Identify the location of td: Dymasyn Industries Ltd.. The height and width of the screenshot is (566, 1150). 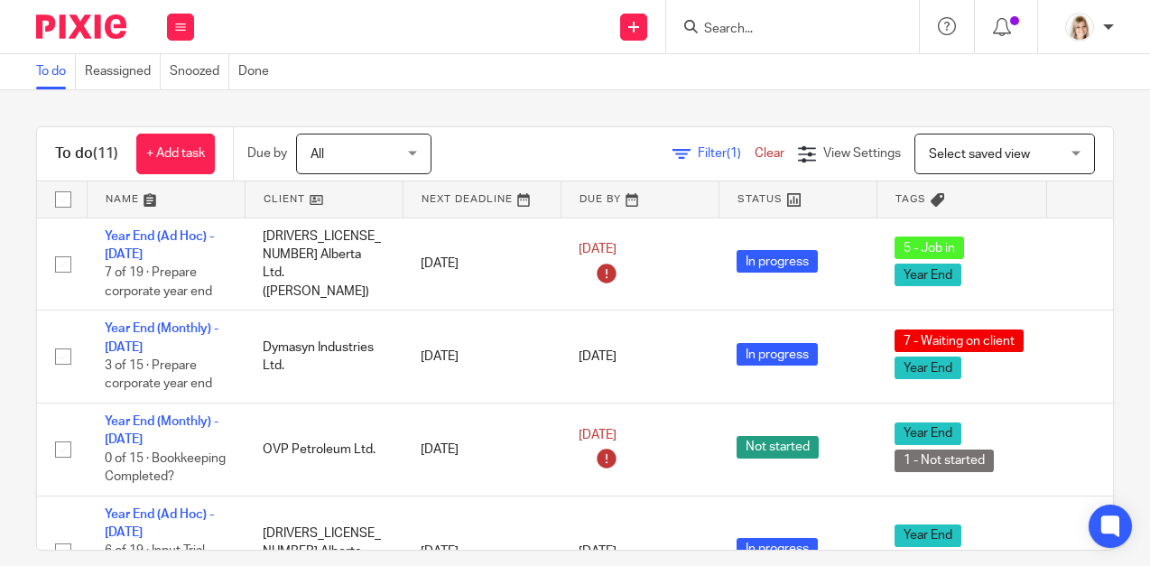
(323, 357).